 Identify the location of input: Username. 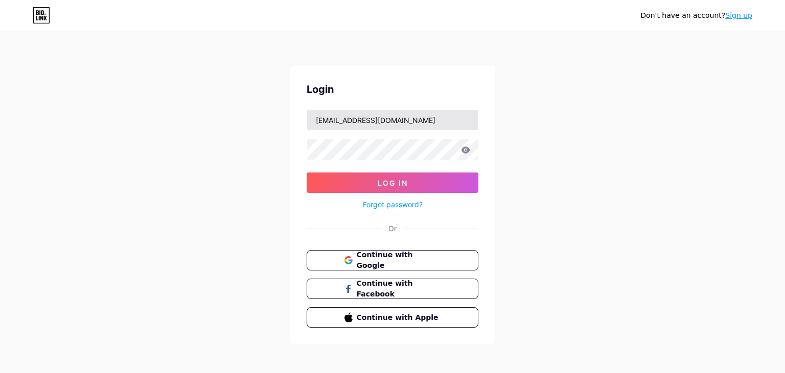
(392, 120).